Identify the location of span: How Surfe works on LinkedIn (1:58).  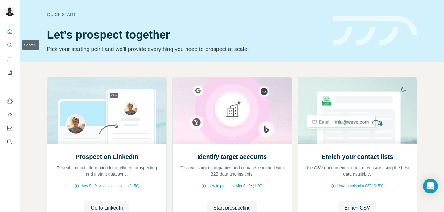
(110, 186).